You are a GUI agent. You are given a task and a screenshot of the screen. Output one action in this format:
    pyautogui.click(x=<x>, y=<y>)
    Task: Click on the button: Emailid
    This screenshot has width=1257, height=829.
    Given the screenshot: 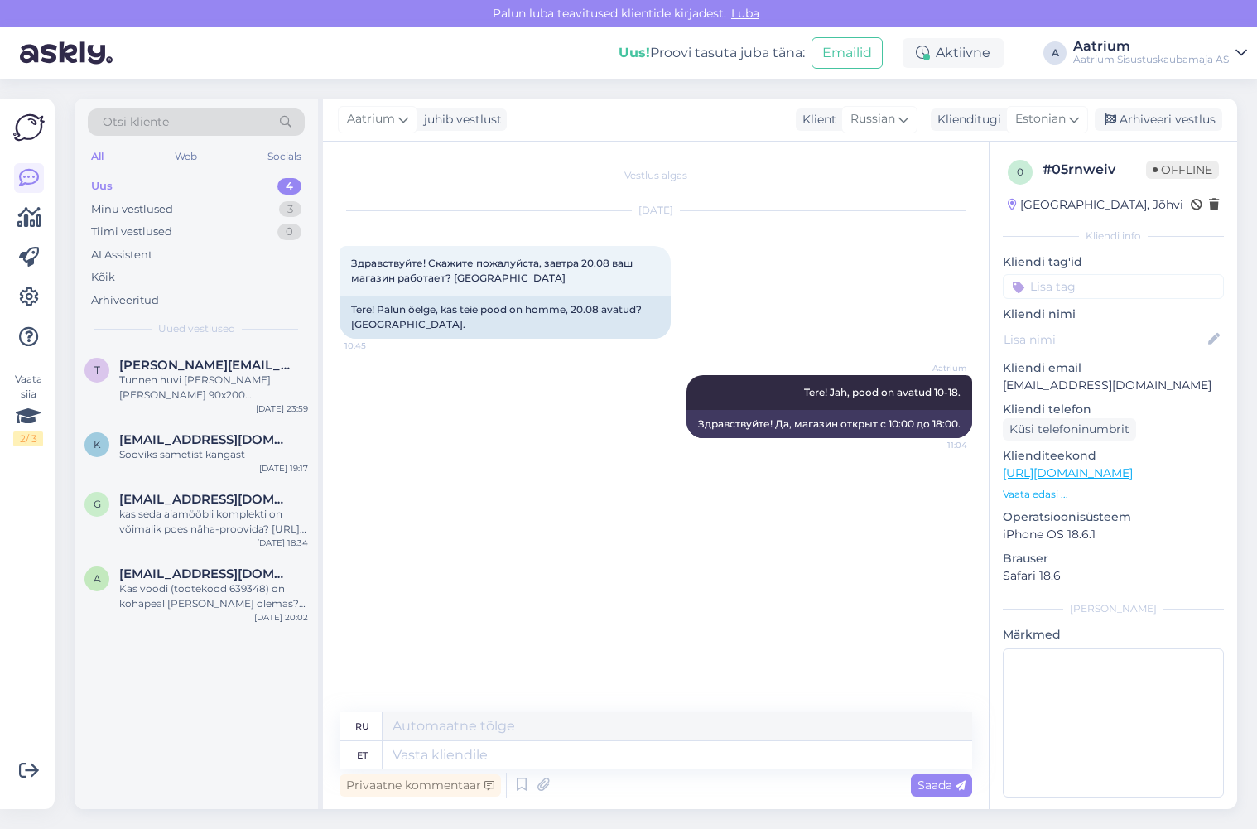 What is the action you would take?
    pyautogui.click(x=847, y=53)
    